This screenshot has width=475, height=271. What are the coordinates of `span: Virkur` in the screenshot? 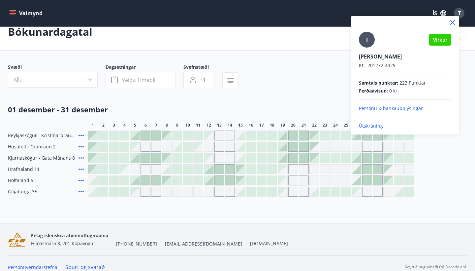 It's located at (440, 40).